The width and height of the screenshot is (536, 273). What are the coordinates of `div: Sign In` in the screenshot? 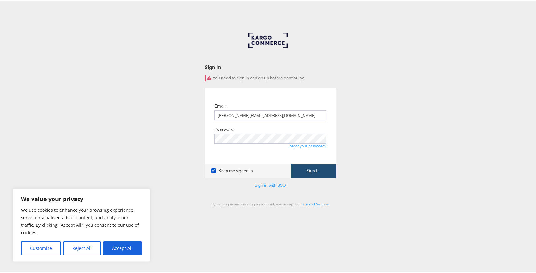 It's located at (270, 66).